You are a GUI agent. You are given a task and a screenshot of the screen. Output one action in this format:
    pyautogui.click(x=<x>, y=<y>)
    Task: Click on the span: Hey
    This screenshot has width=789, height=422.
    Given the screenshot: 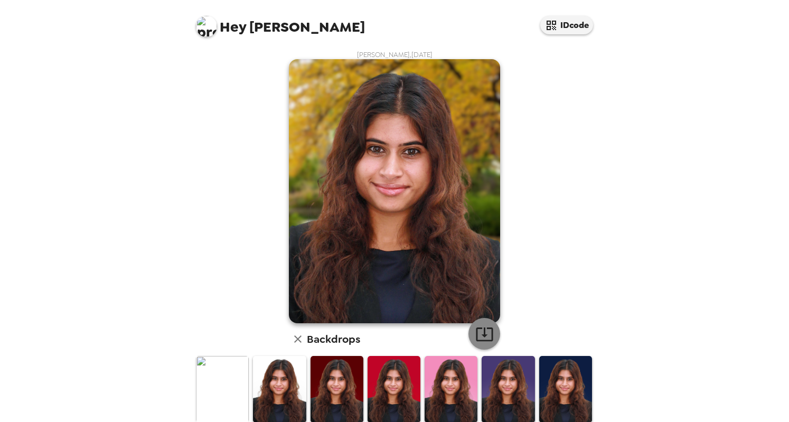 What is the action you would take?
    pyautogui.click(x=233, y=27)
    